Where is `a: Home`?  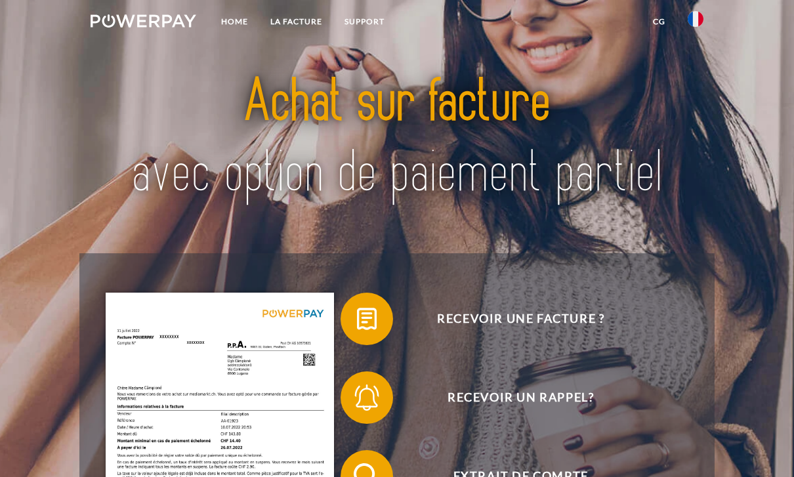
a: Home is located at coordinates (234, 22).